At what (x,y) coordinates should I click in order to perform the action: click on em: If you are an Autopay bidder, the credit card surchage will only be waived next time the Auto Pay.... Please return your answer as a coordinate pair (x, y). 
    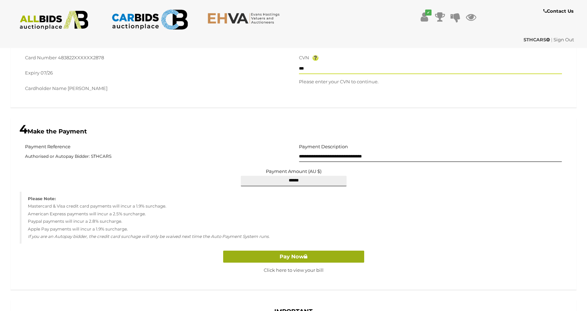
    Looking at the image, I should click on (149, 236).